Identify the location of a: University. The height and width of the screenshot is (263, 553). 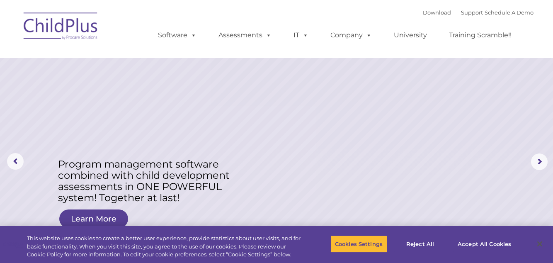
(410, 35).